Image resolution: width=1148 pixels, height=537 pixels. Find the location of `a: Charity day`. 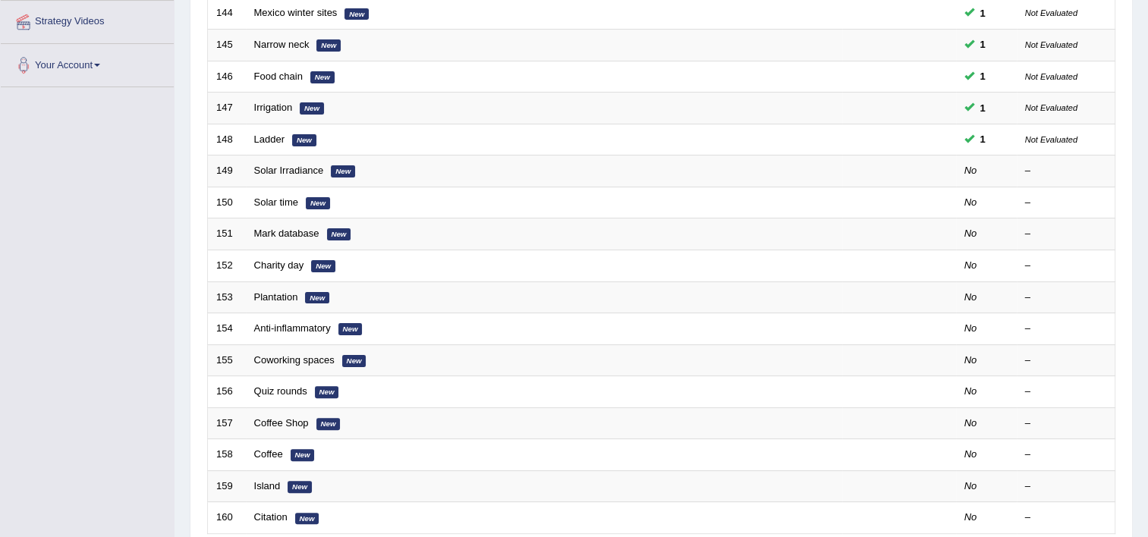

a: Charity day is located at coordinates (279, 265).